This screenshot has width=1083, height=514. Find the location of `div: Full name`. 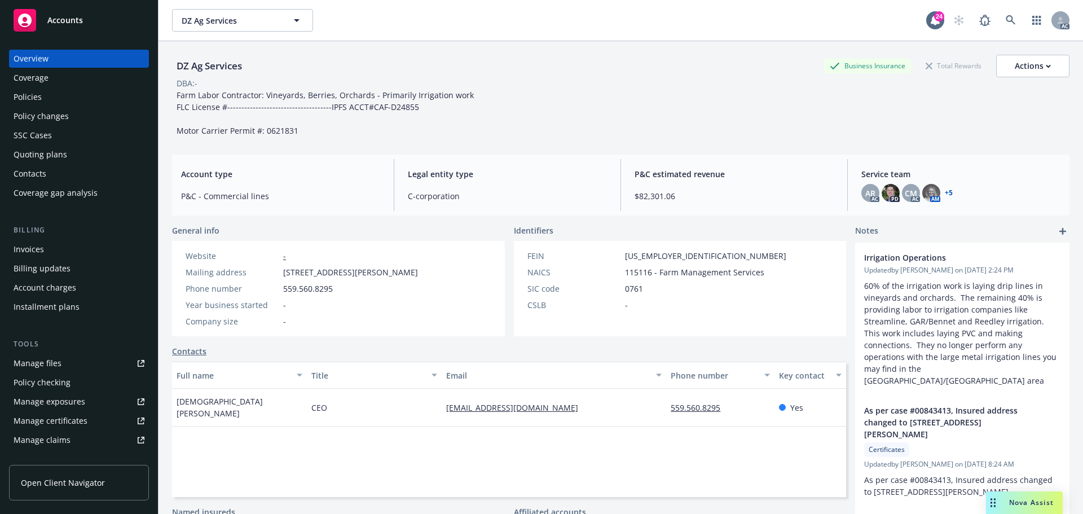

div: Full name is located at coordinates (233, 375).